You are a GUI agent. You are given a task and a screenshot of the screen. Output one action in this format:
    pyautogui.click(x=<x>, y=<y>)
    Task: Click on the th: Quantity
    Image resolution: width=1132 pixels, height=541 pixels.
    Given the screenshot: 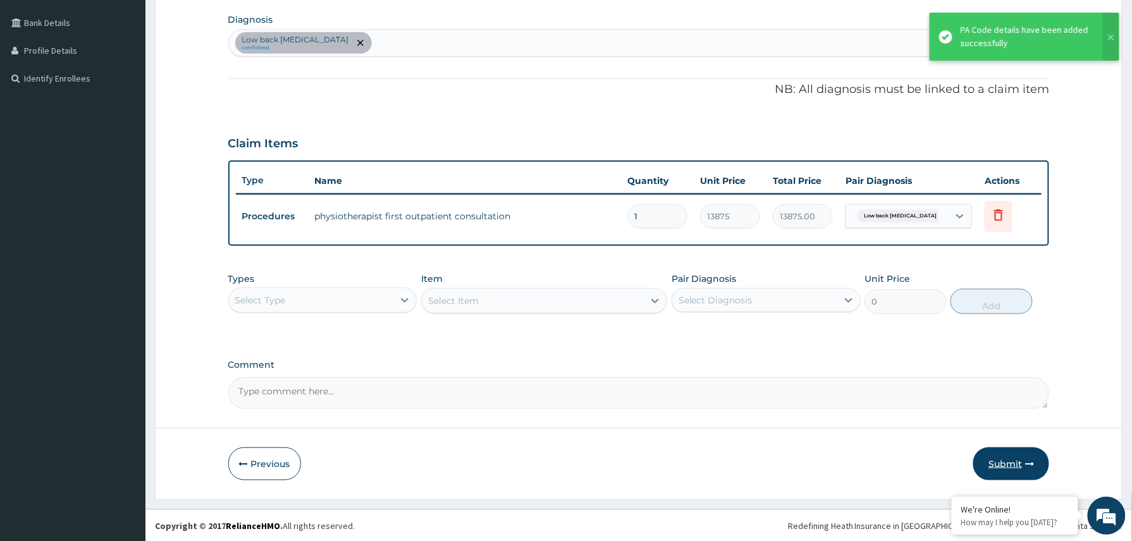 What is the action you would take?
    pyautogui.click(x=657, y=181)
    